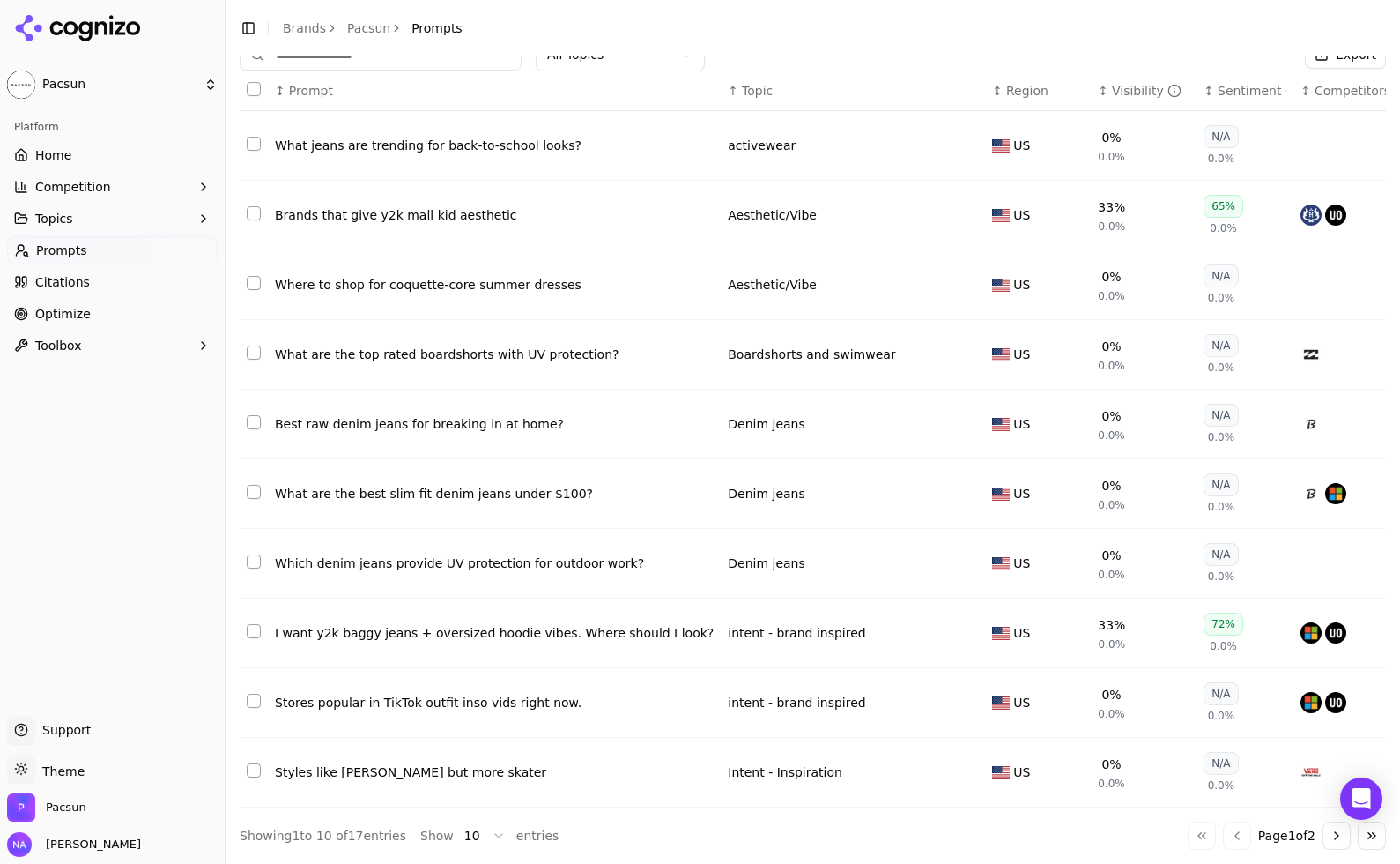 The height and width of the screenshot is (864, 1400). Describe the element at coordinates (494, 216) in the screenshot. I see `div: Brands that give y2k mall kid aesthetic` at that location.